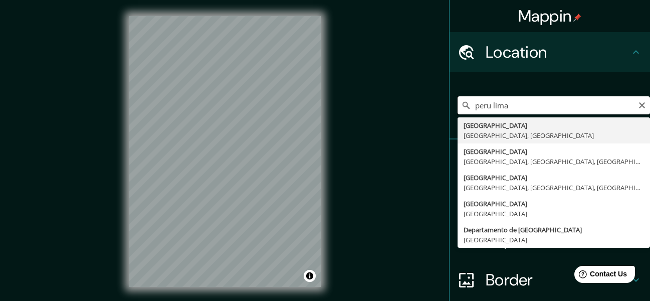 This screenshot has height=301, width=650. I want to click on div: Style, so click(550, 199).